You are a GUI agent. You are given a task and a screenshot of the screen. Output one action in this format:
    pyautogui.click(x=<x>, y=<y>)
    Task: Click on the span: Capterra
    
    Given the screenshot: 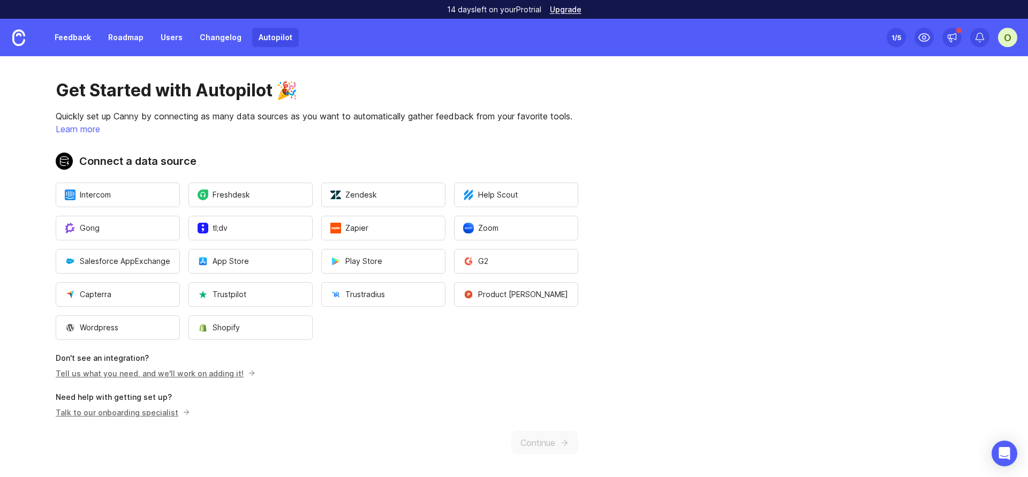 What is the action you would take?
    pyautogui.click(x=88, y=294)
    